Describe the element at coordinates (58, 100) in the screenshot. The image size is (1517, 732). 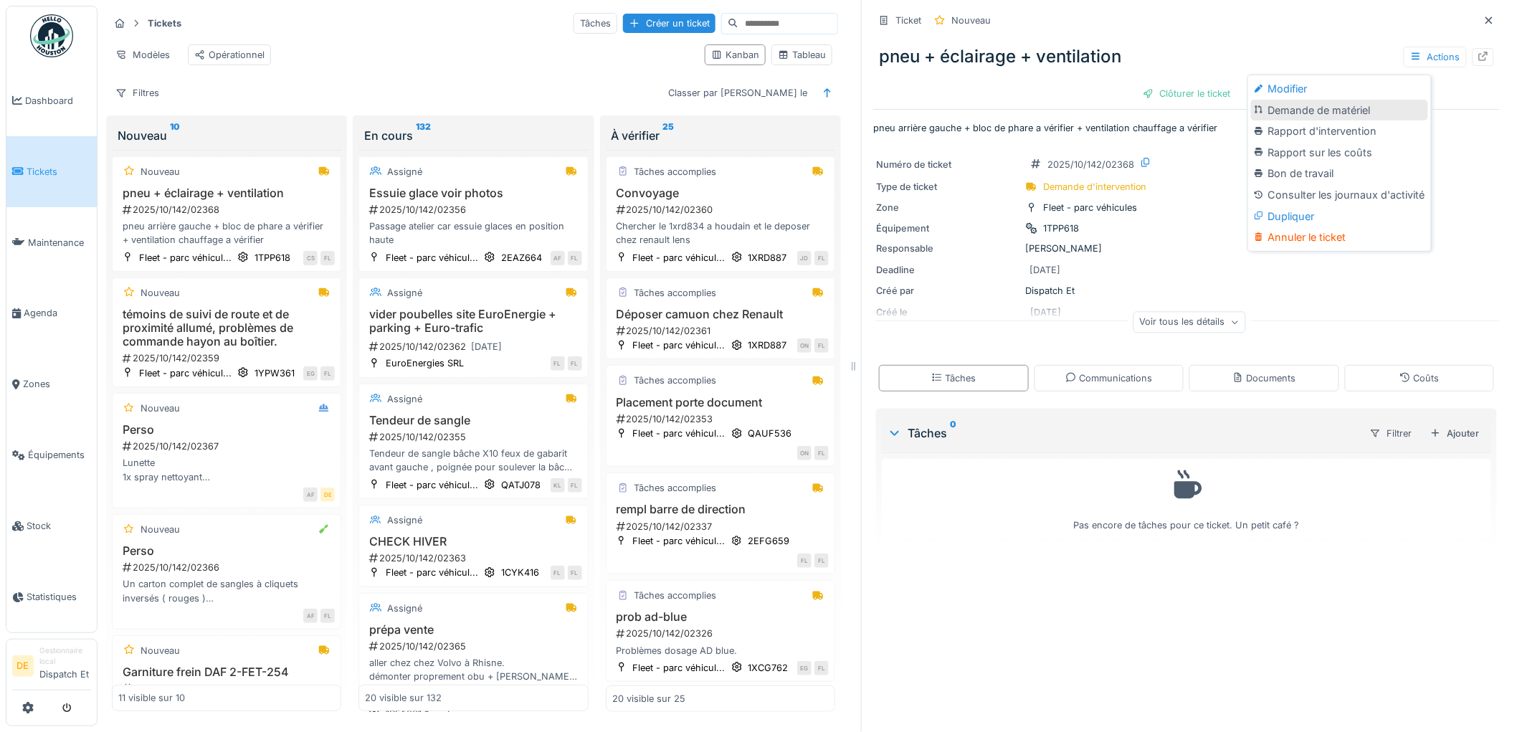
I see `span: Dashboard` at that location.